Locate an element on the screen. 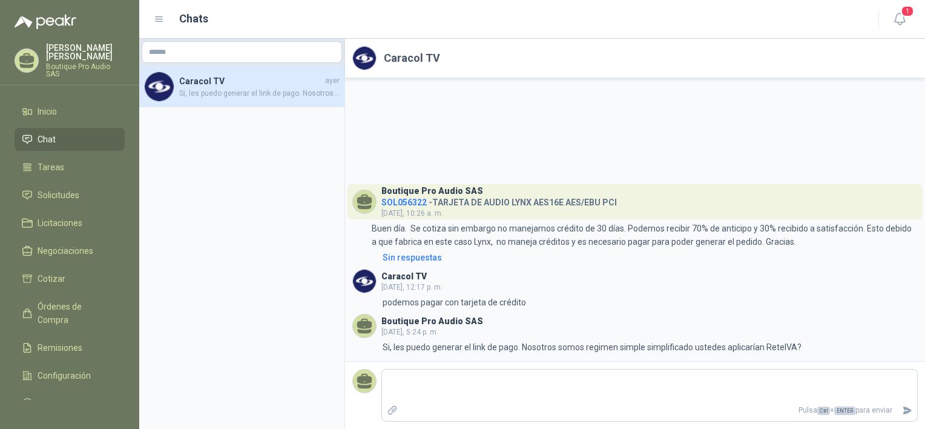 This screenshot has width=925, height=429. a: Company LogoCaracol TVayerSi, les puedo generar el link de pago. Nosotros somos regimen simple si... is located at coordinates (242, 87).